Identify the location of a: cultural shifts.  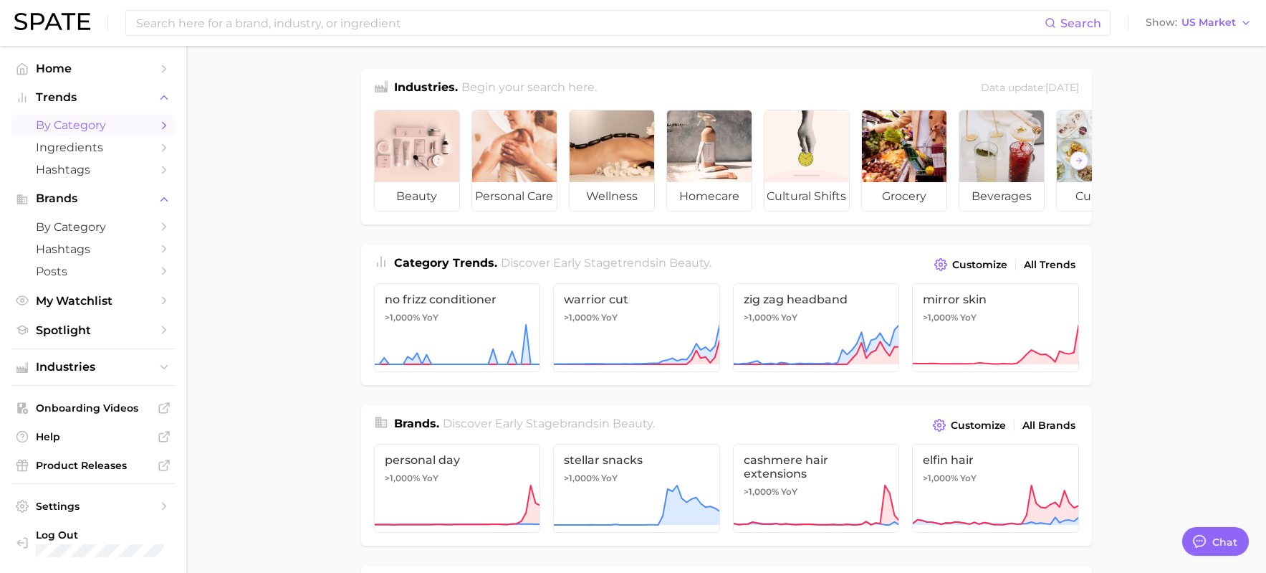
(807, 161).